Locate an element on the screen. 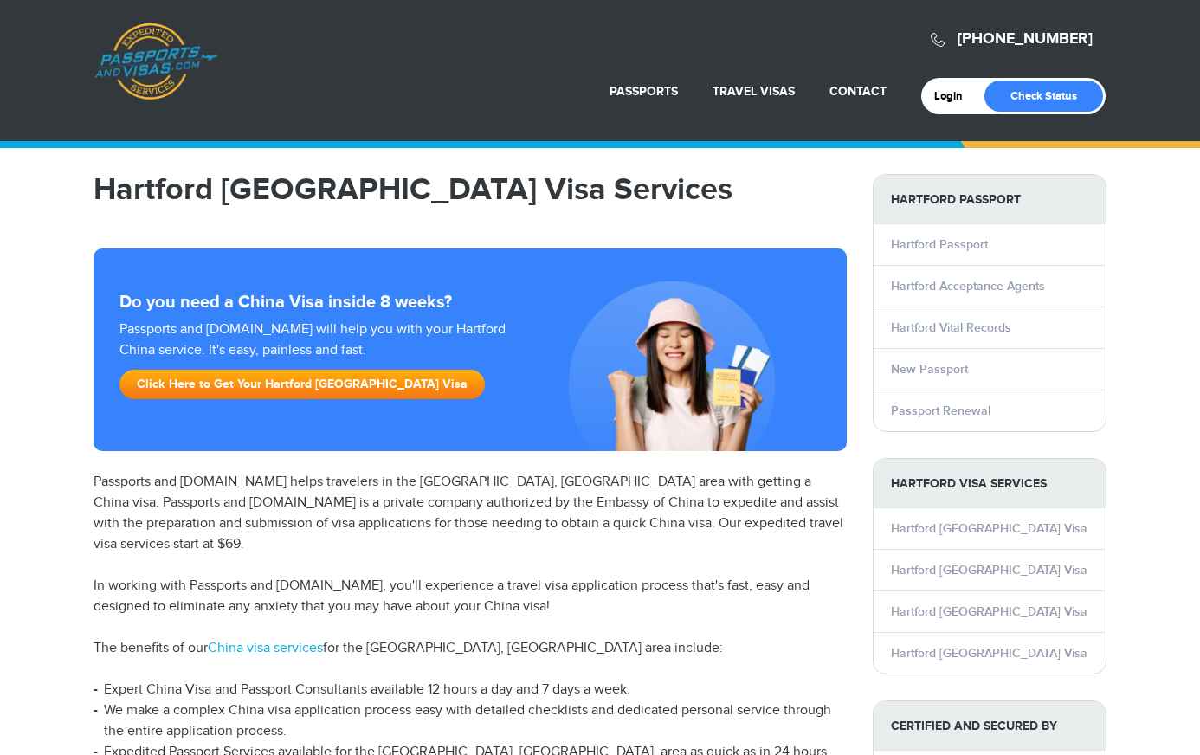  a: Passports is located at coordinates (643, 91).